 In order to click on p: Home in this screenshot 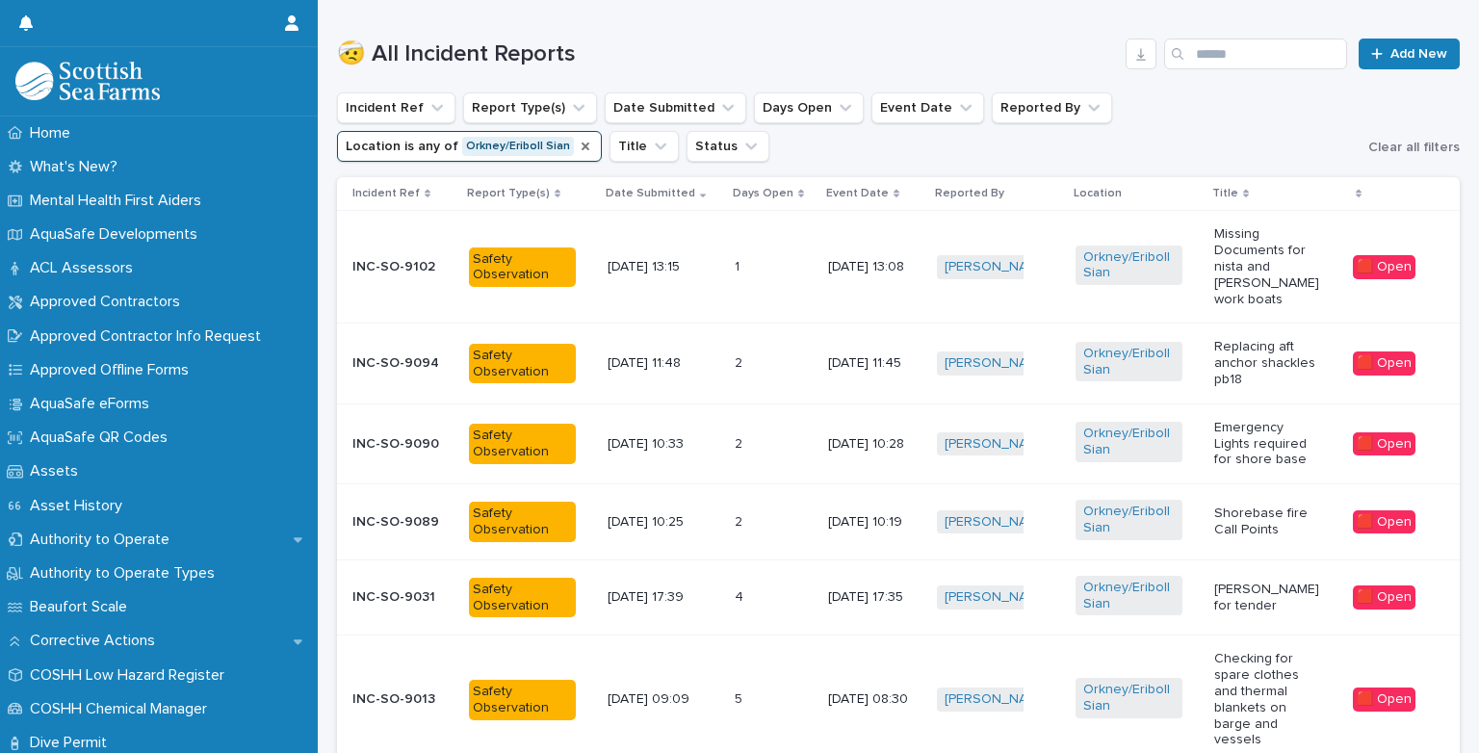, I will do `click(54, 133)`.